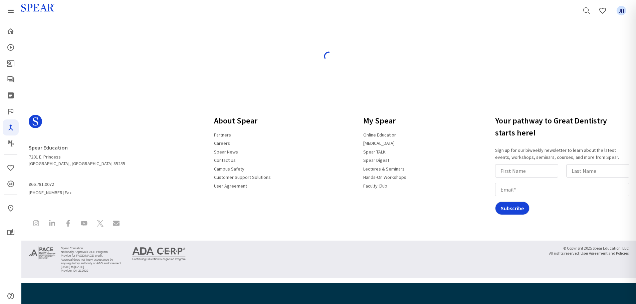 This screenshot has height=304, width=636. I want to click on a: Spear Education, so click(50, 148).